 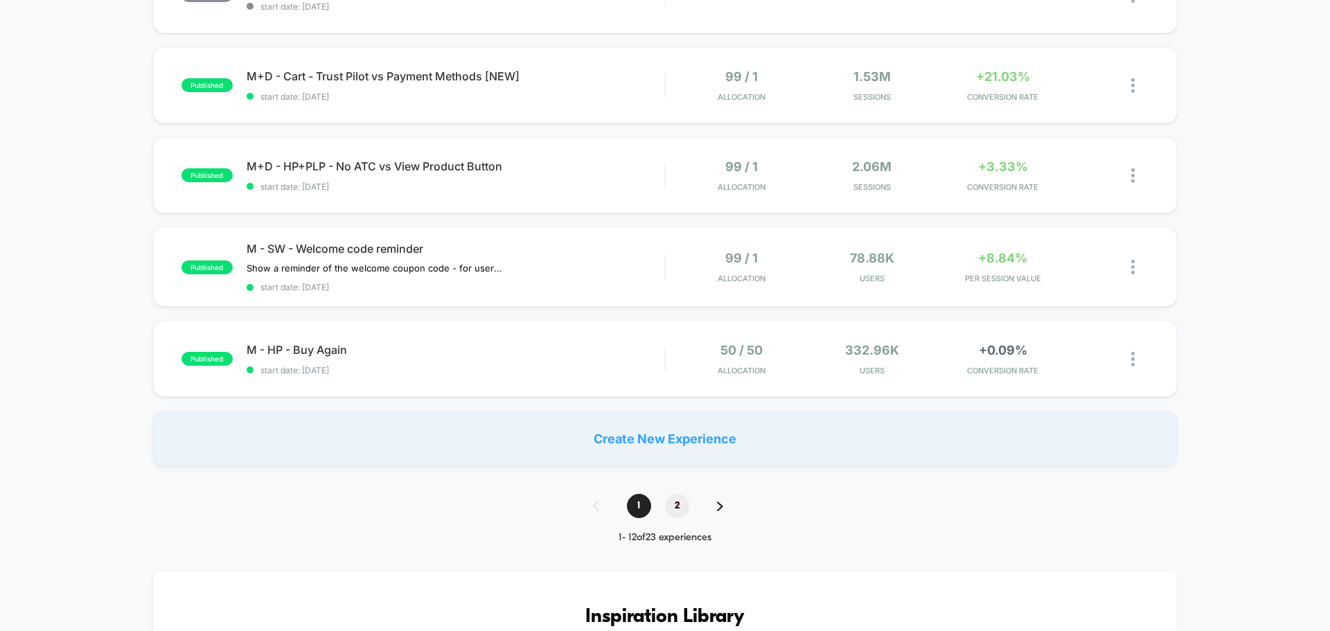 What do you see at coordinates (455, 249) in the screenshot?
I see `span: M - SW - Welcome code reminder` at bounding box center [455, 249].